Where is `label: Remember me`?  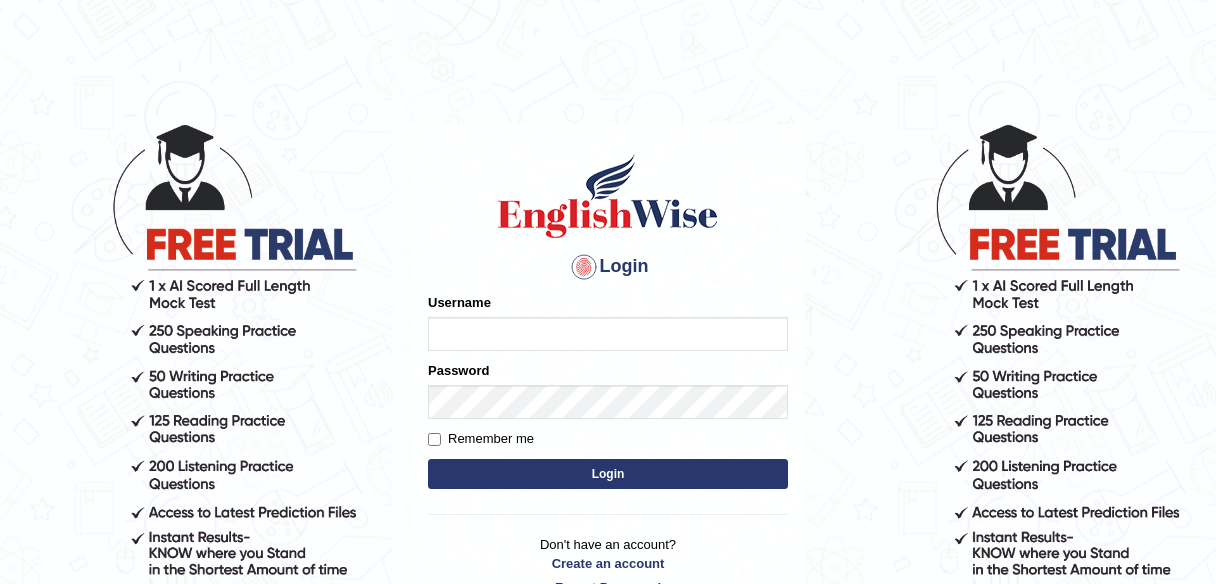
label: Remember me is located at coordinates (481, 439).